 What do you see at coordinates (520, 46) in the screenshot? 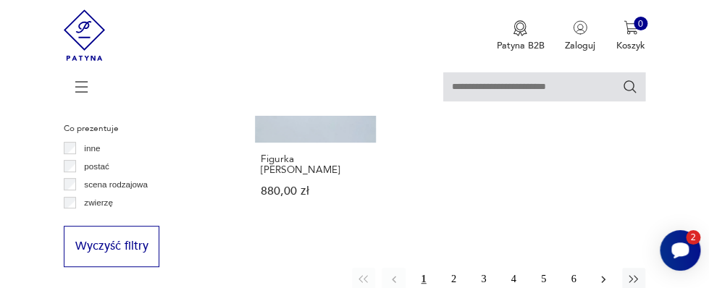
I see `p: Patyna B2B` at bounding box center [520, 46].